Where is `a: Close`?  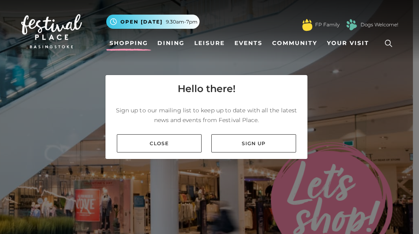 a: Close is located at coordinates (159, 143).